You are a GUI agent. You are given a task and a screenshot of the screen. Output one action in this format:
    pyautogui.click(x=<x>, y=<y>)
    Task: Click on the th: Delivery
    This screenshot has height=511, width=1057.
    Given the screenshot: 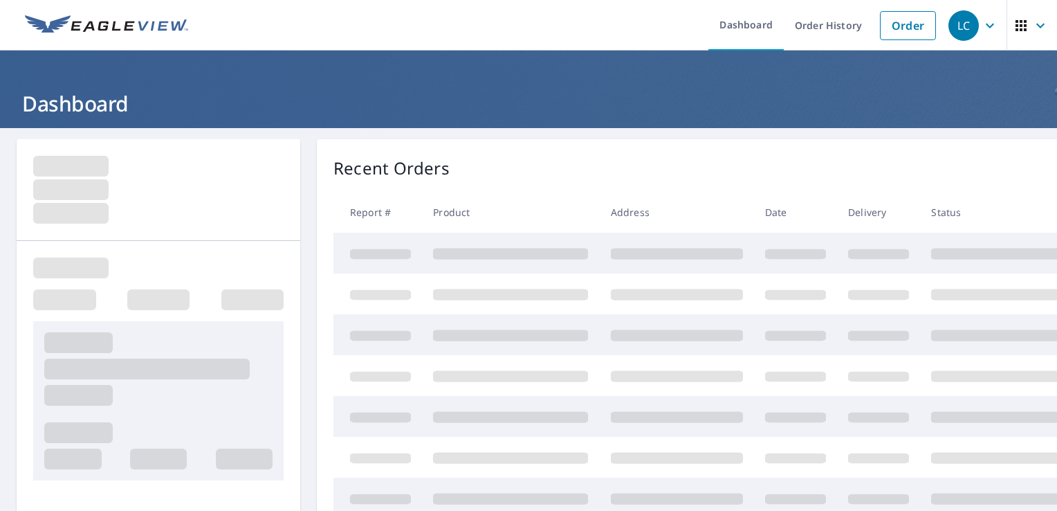 What is the action you would take?
    pyautogui.click(x=879, y=212)
    